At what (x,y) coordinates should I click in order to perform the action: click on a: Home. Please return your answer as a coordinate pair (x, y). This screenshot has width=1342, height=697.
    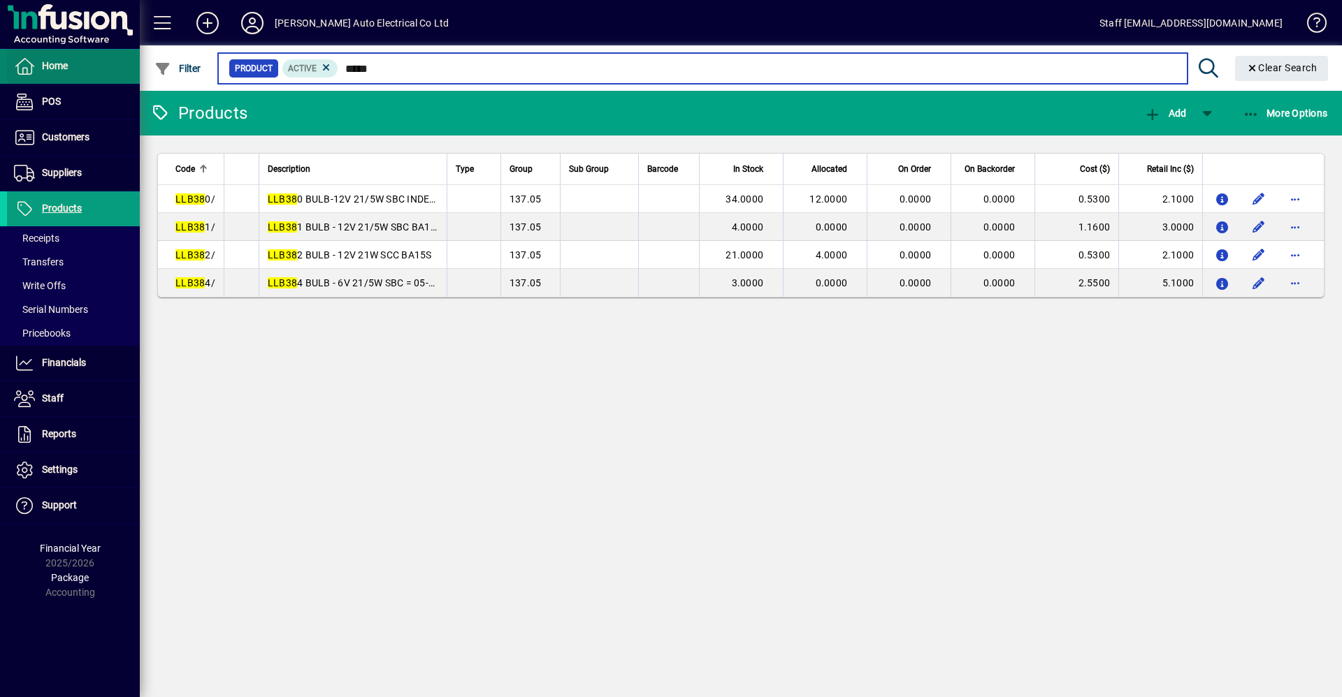
    Looking at the image, I should click on (73, 66).